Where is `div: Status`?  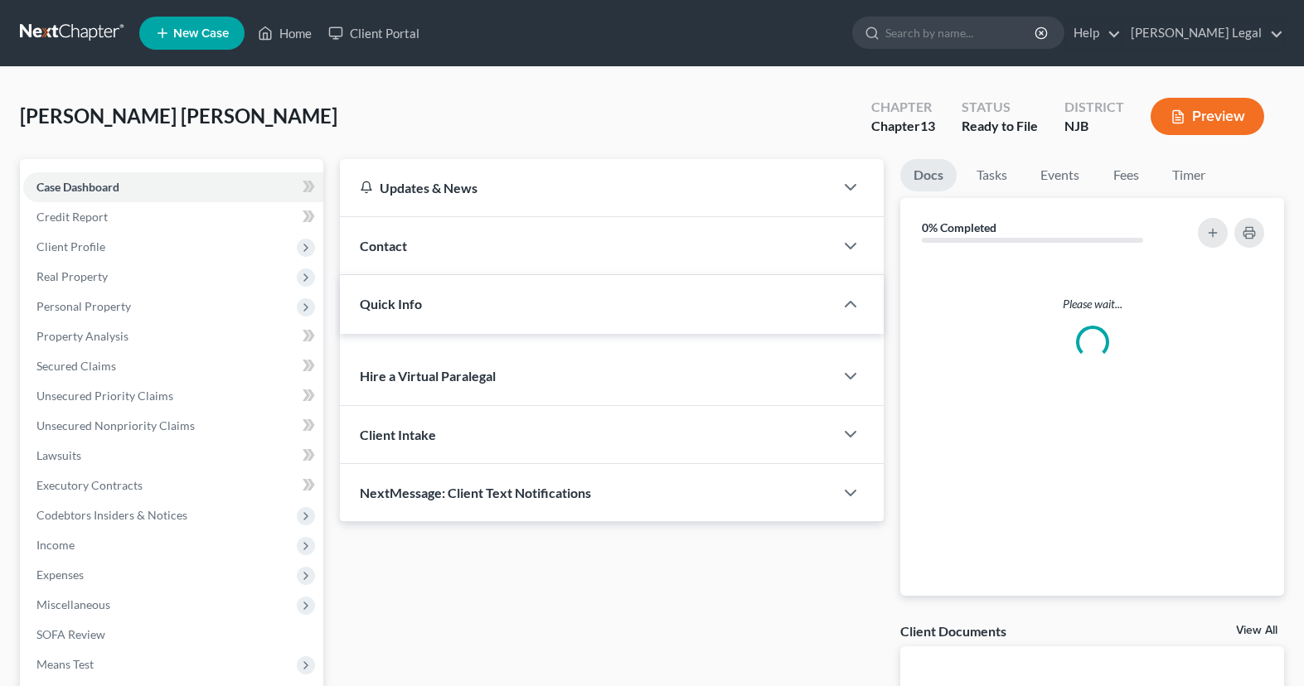 div: Status is located at coordinates (1000, 107).